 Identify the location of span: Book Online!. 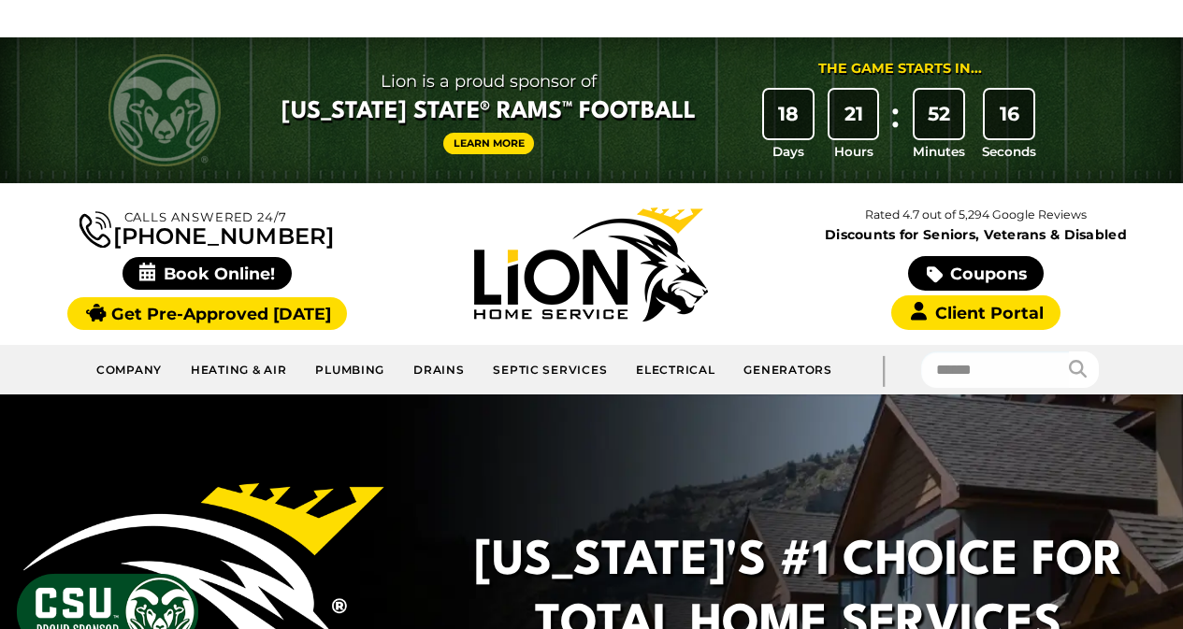
(207, 273).